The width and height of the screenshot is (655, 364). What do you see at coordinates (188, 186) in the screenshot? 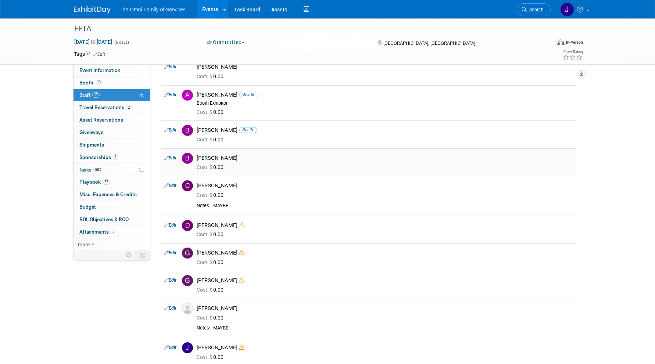
I see `img: C.jpg` at bounding box center [188, 186].